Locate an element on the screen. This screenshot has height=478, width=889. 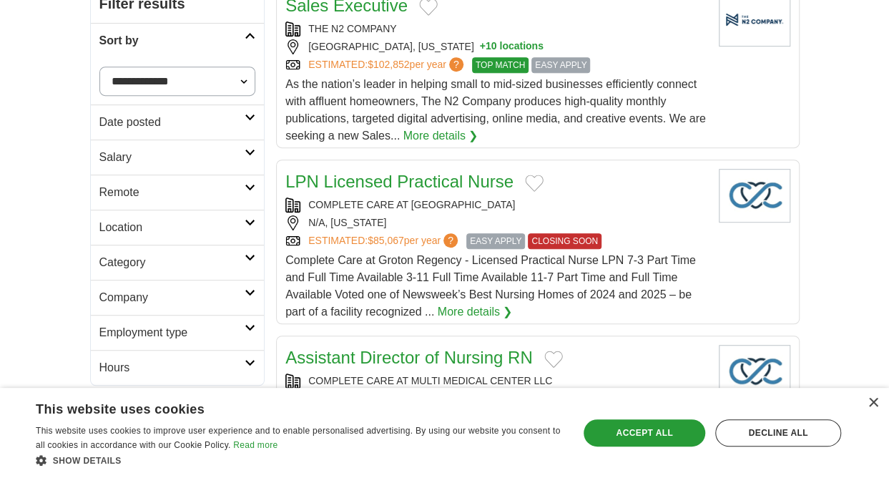
a: Location is located at coordinates (177, 227).